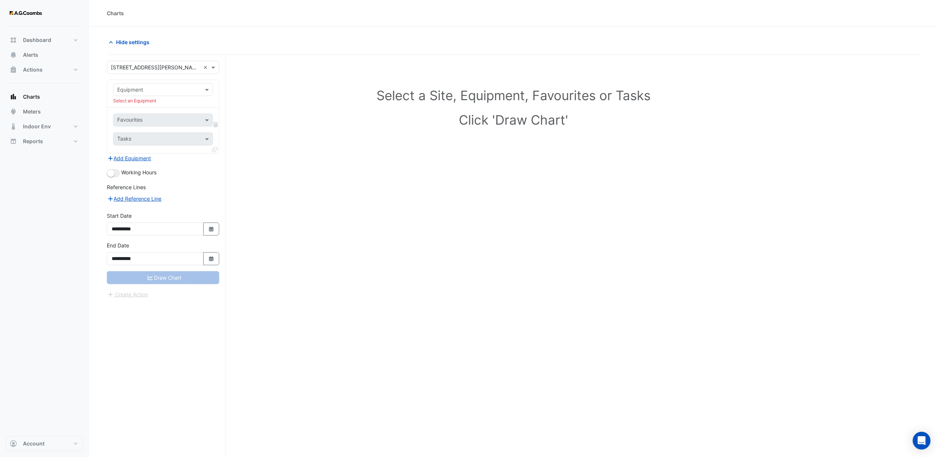 The height and width of the screenshot is (457, 938). I want to click on span: Meters, so click(32, 112).